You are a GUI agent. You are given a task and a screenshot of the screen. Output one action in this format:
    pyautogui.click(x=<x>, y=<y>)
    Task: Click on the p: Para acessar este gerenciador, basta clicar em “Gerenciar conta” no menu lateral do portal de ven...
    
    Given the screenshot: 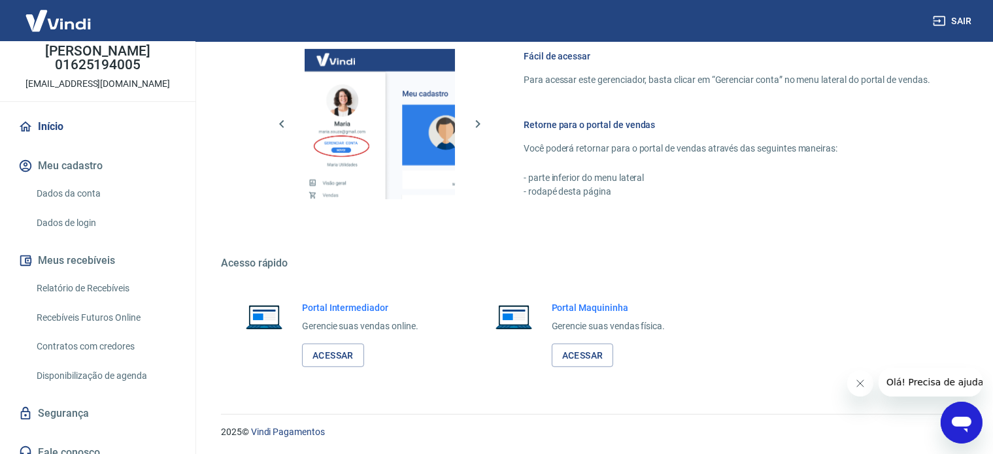 What is the action you would take?
    pyautogui.click(x=727, y=80)
    